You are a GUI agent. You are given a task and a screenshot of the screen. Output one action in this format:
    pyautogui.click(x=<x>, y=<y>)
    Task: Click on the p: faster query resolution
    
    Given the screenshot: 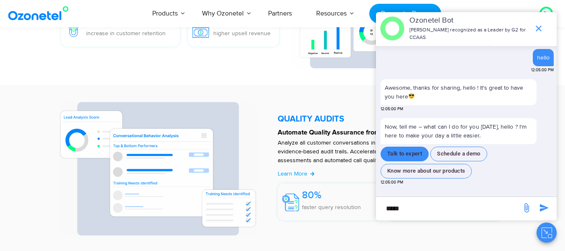 What is the action you would take?
    pyautogui.click(x=331, y=207)
    